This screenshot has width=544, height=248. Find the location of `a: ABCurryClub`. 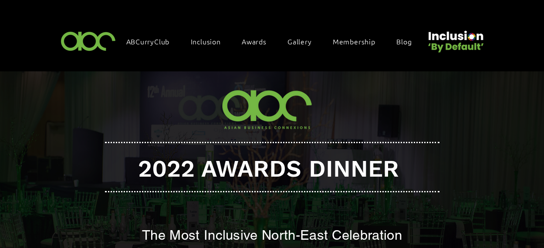

a: ABCurryClub is located at coordinates (153, 41).